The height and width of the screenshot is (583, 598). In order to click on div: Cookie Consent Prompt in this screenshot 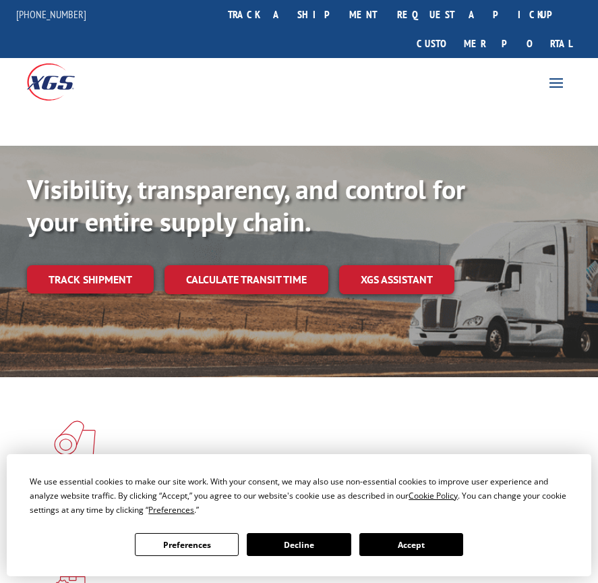, I will do `click(299, 515)`.